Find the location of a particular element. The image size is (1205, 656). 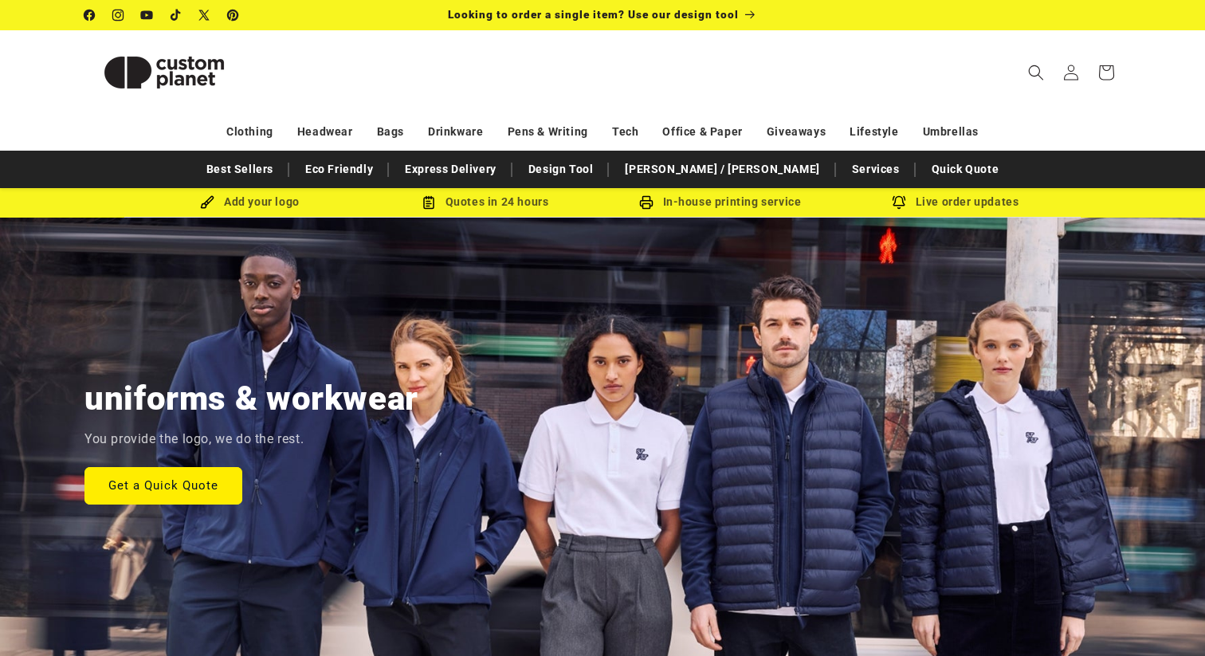

img: Order updates is located at coordinates (899, 203).